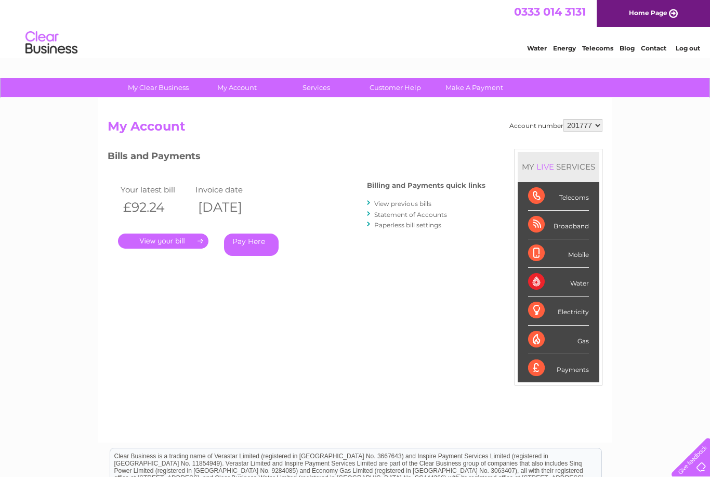  What do you see at coordinates (558, 310) in the screenshot?
I see `div: Electricity` at bounding box center [558, 310].